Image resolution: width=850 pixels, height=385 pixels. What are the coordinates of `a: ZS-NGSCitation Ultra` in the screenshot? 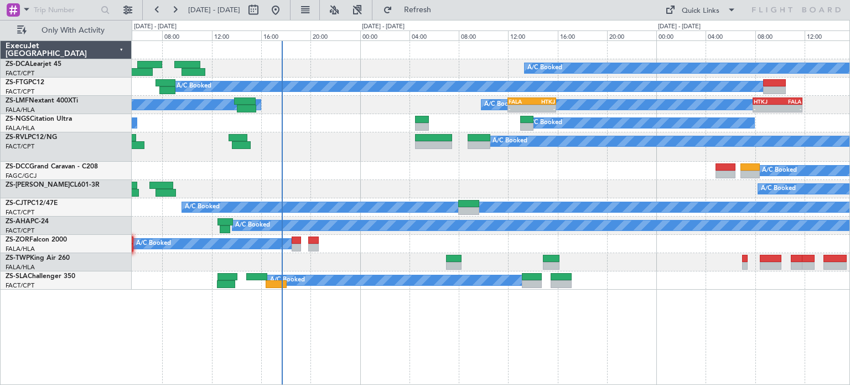 It's located at (39, 119).